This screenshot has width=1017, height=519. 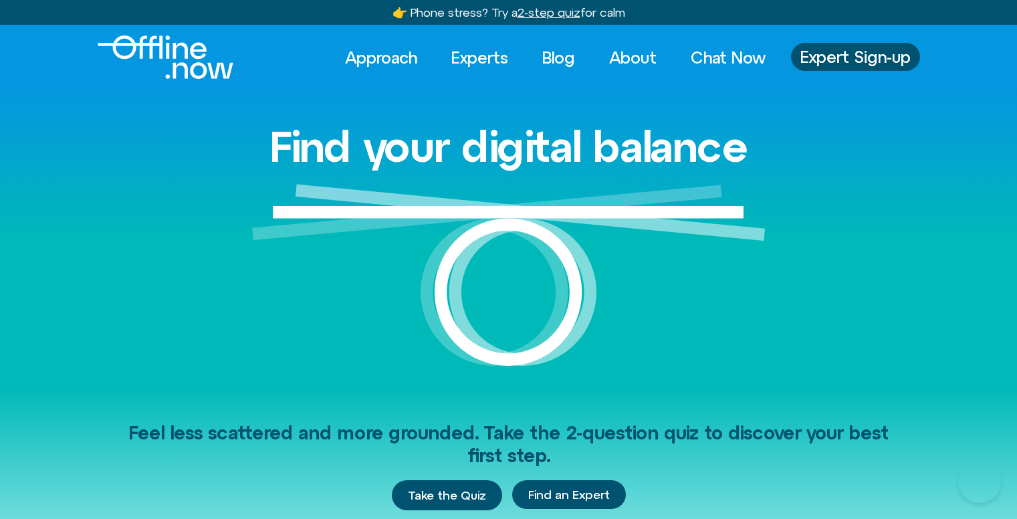 I want to click on a: Chat Now, so click(x=728, y=57).